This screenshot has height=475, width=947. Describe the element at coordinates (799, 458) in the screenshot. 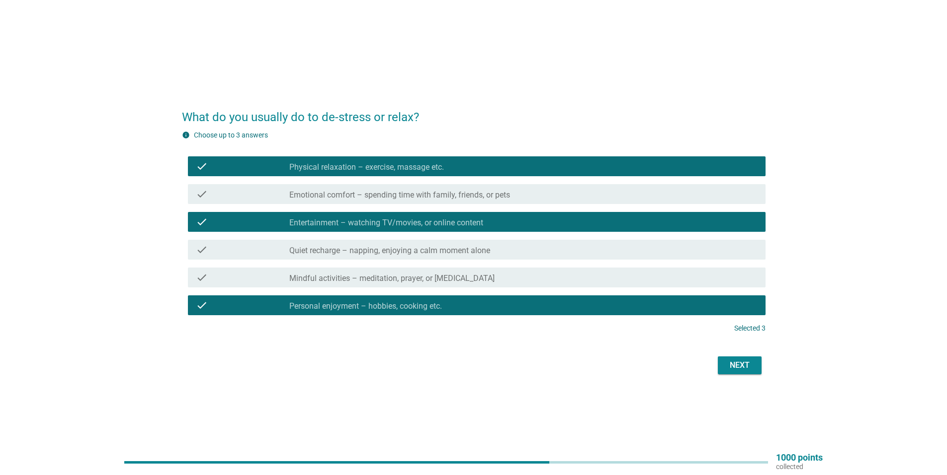

I see `p: 1000 points` at that location.